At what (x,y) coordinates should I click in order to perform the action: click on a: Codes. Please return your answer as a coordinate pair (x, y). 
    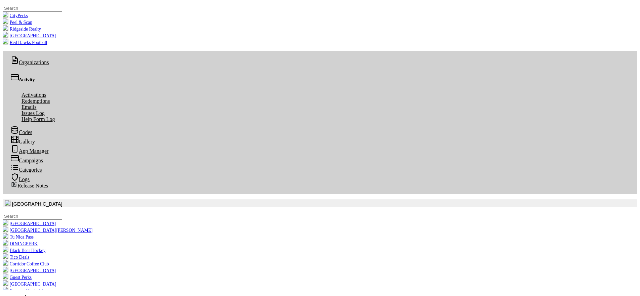
    Looking at the image, I should click on (21, 132).